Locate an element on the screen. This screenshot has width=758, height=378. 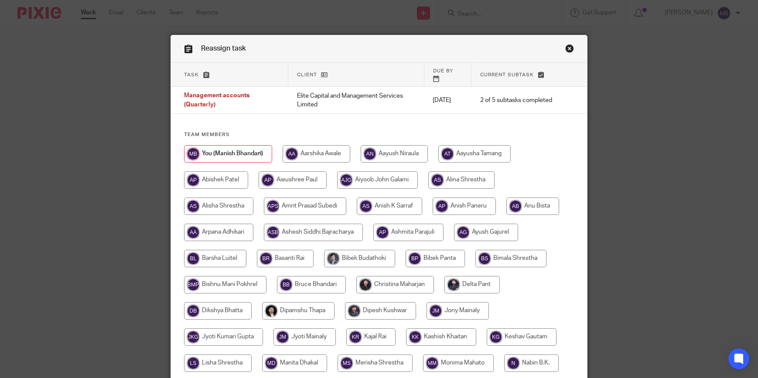
span: Client is located at coordinates (307, 75).